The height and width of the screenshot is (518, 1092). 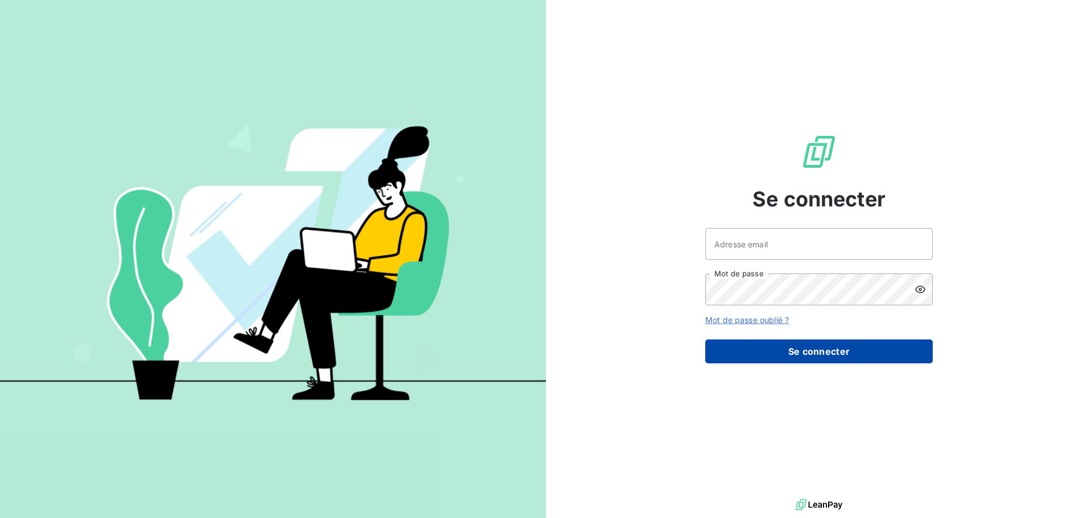 I want to click on input: placeholder, so click(x=819, y=244).